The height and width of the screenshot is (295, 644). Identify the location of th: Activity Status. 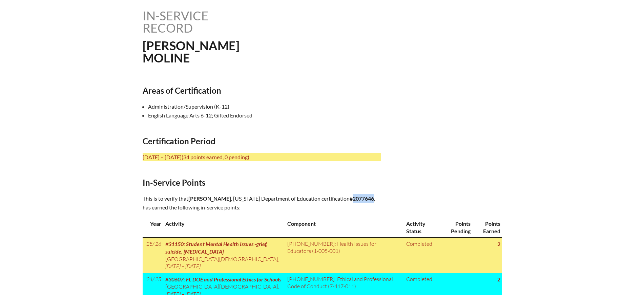
(422, 227).